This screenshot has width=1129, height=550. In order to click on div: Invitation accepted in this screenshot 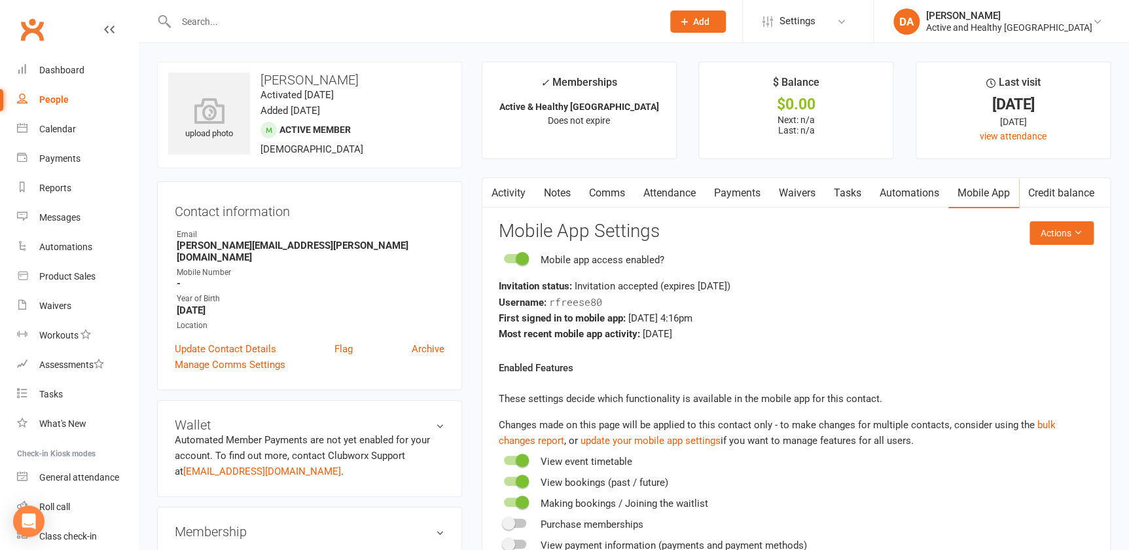, I will do `click(796, 286)`.